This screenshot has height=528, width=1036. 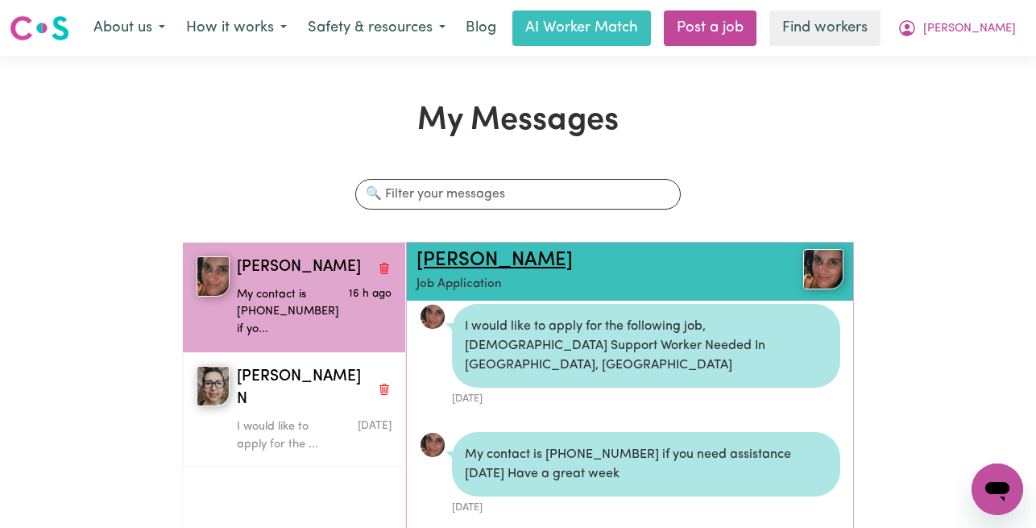 What do you see at coordinates (808, 269) in the screenshot?
I see `a: Ann-Maree H` at bounding box center [808, 269].